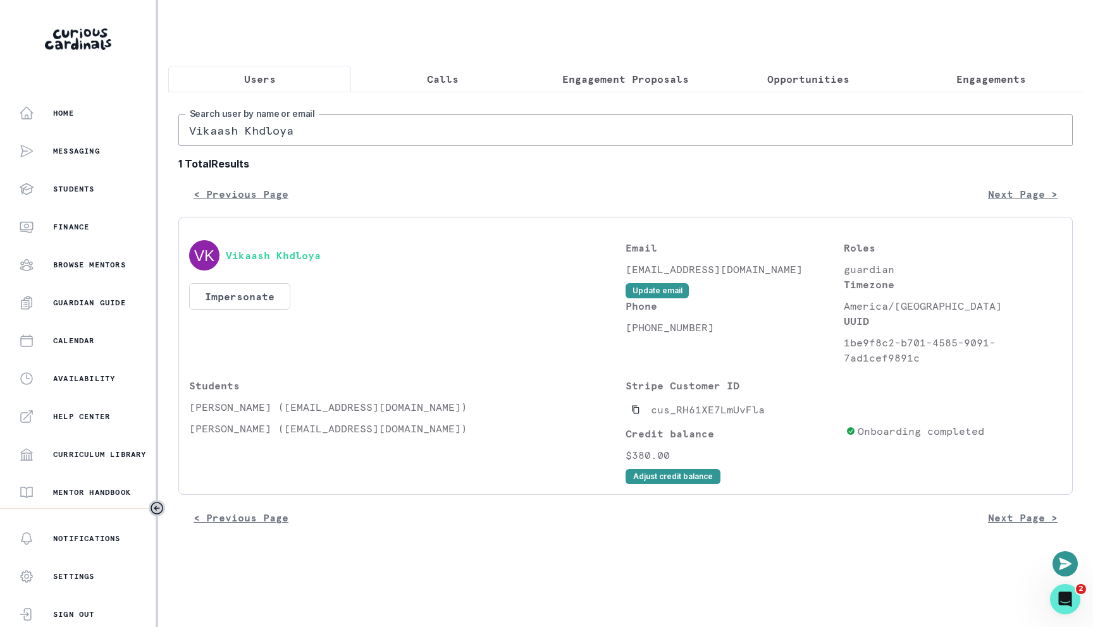 This screenshot has height=627, width=1093. I want to click on button: Open or close messaging widget, so click(1065, 564).